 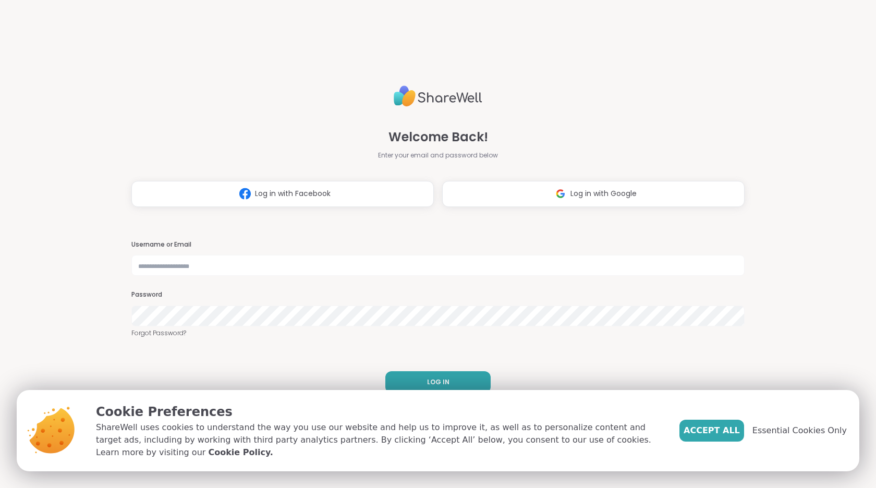 I want to click on p: ShareWell uses cookies to understand the way you use our website and help us to improve it, as we..., so click(x=379, y=440).